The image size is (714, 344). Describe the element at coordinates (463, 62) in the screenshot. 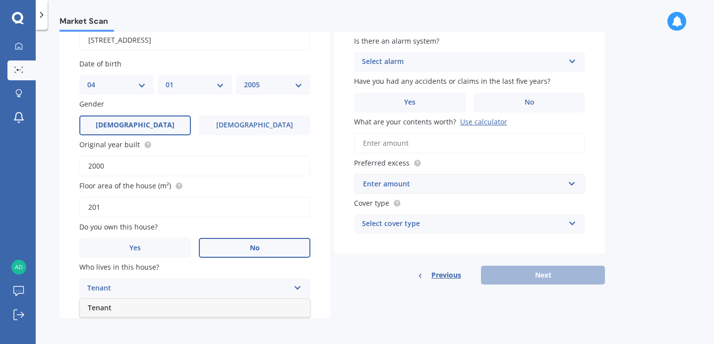

I see `div: Select alarm` at that location.